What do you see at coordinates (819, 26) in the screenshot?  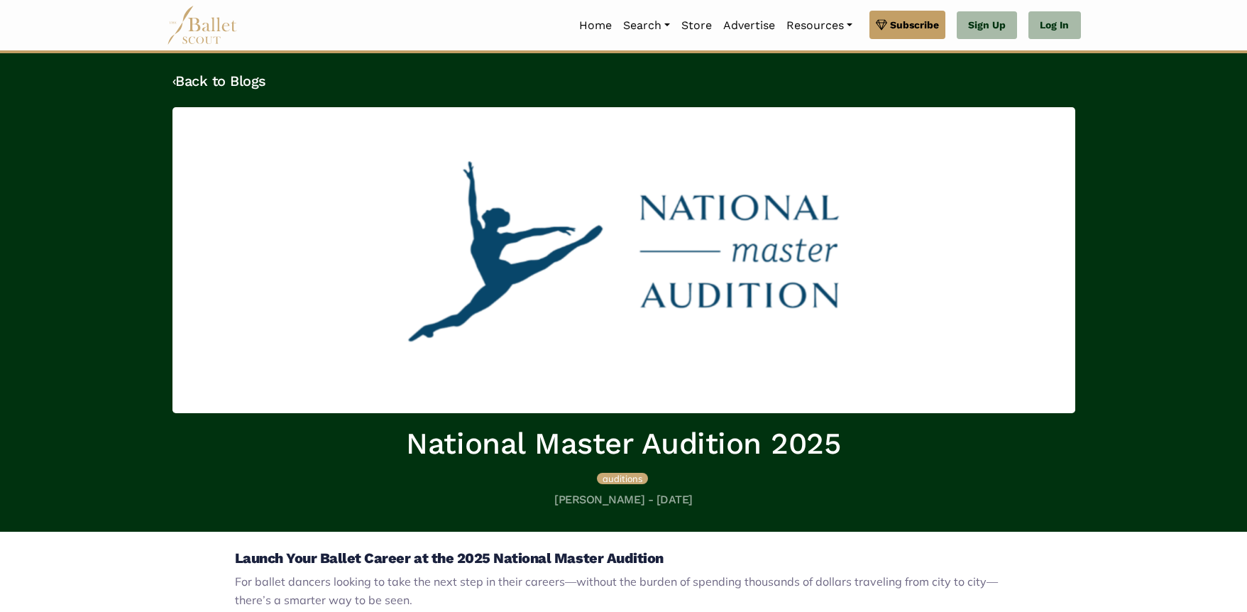 I see `a: Resources` at bounding box center [819, 26].